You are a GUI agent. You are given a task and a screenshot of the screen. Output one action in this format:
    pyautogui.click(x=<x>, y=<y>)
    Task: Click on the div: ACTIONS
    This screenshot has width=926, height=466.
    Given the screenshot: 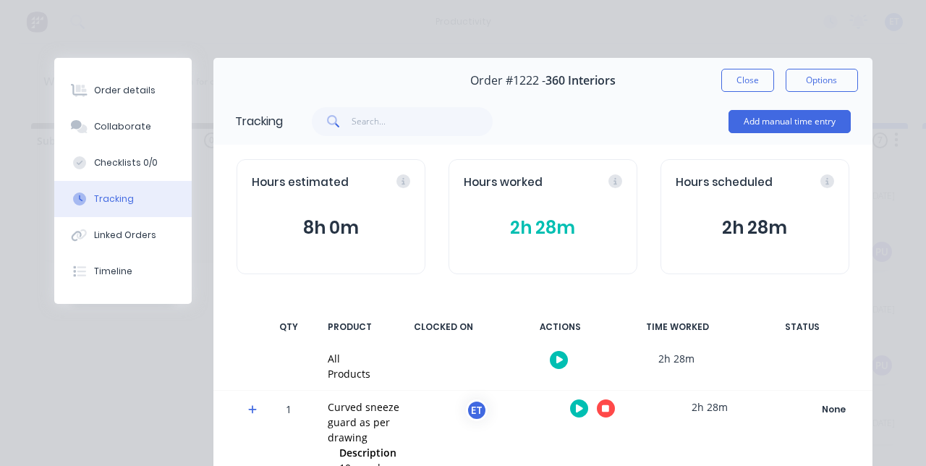 What is the action you would take?
    pyautogui.click(x=561, y=327)
    